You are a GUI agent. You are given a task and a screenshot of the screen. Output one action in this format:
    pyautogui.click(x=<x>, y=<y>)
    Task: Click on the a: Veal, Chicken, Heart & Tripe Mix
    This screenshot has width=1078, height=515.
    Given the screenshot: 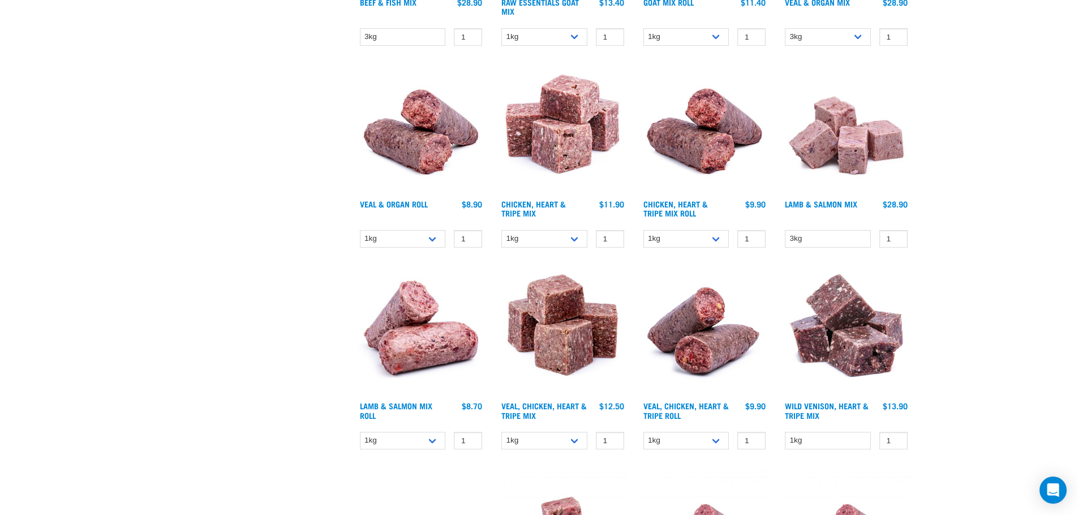 What is the action you would take?
    pyautogui.click(x=544, y=410)
    